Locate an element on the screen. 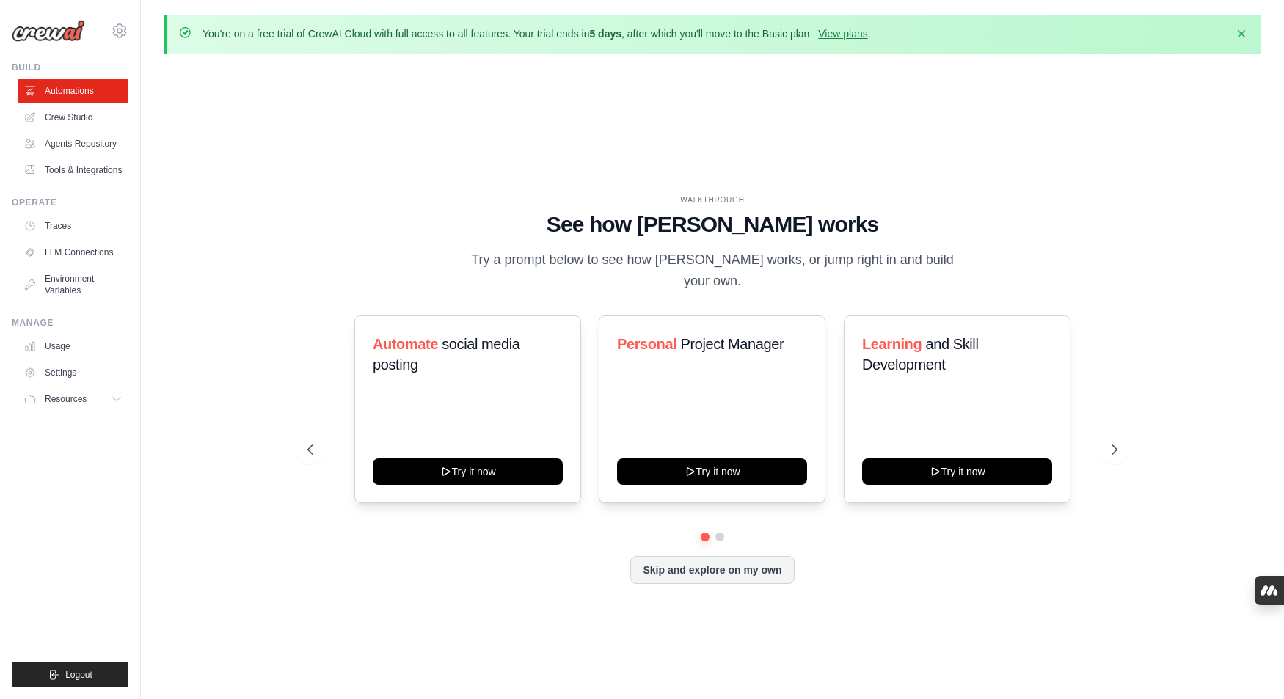  div: Operate is located at coordinates (70, 202).